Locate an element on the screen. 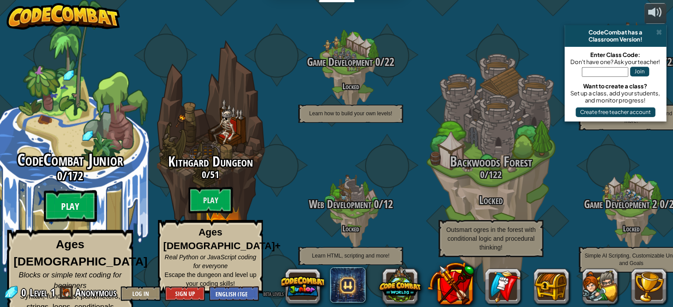 The width and height of the screenshot is (673, 307). span: CodeCombat Junior is located at coordinates (70, 160).